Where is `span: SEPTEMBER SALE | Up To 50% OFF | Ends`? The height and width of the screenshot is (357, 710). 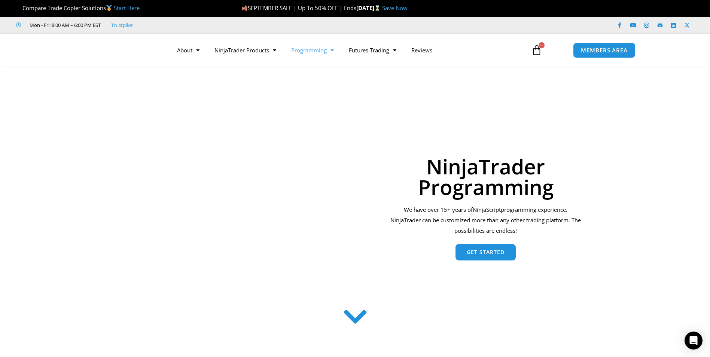 span: SEPTEMBER SALE | Up To 50% OFF | Ends is located at coordinates (299, 8).